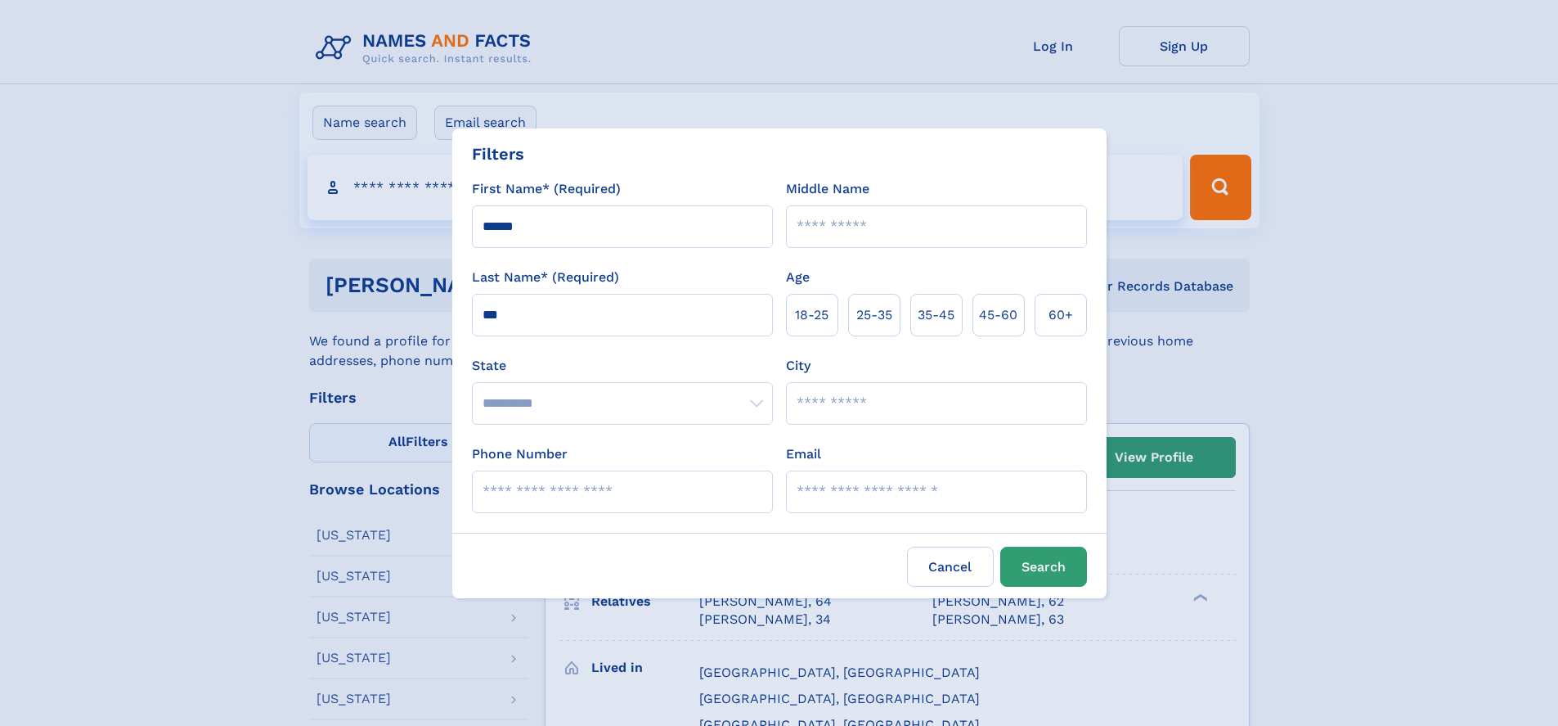 The width and height of the screenshot is (1558, 726). What do you see at coordinates (828, 189) in the screenshot?
I see `label: Middle Name` at bounding box center [828, 189].